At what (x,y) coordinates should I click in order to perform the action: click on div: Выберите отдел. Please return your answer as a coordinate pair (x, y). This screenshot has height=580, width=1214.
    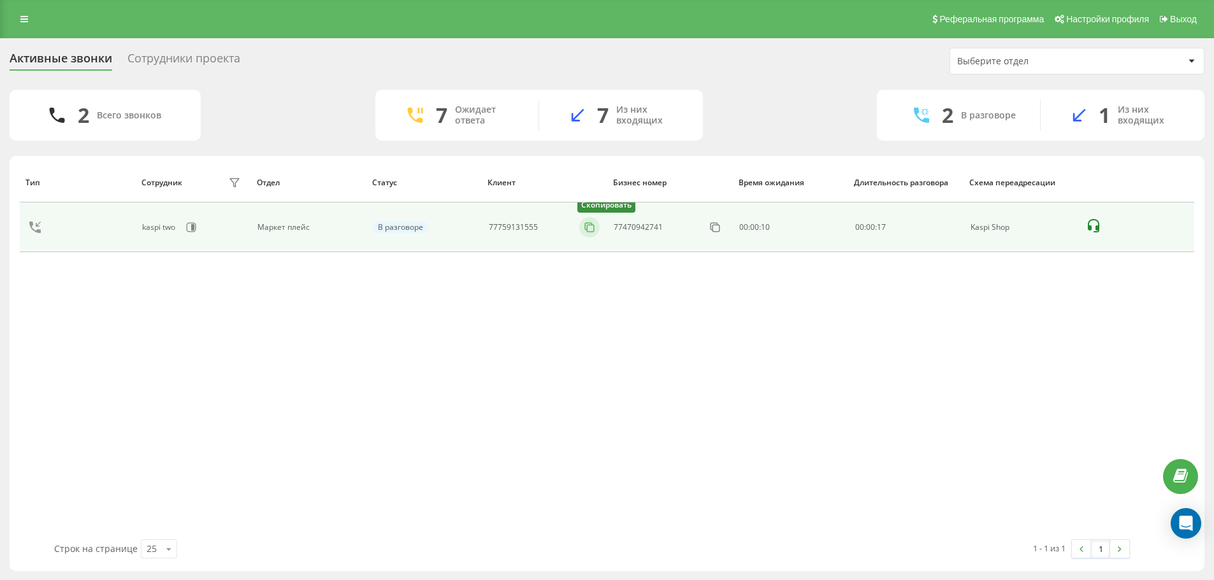
    Looking at the image, I should click on (1033, 61).